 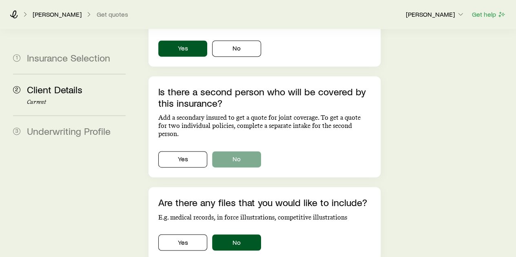 I want to click on span: Insurance Selection, so click(x=69, y=57).